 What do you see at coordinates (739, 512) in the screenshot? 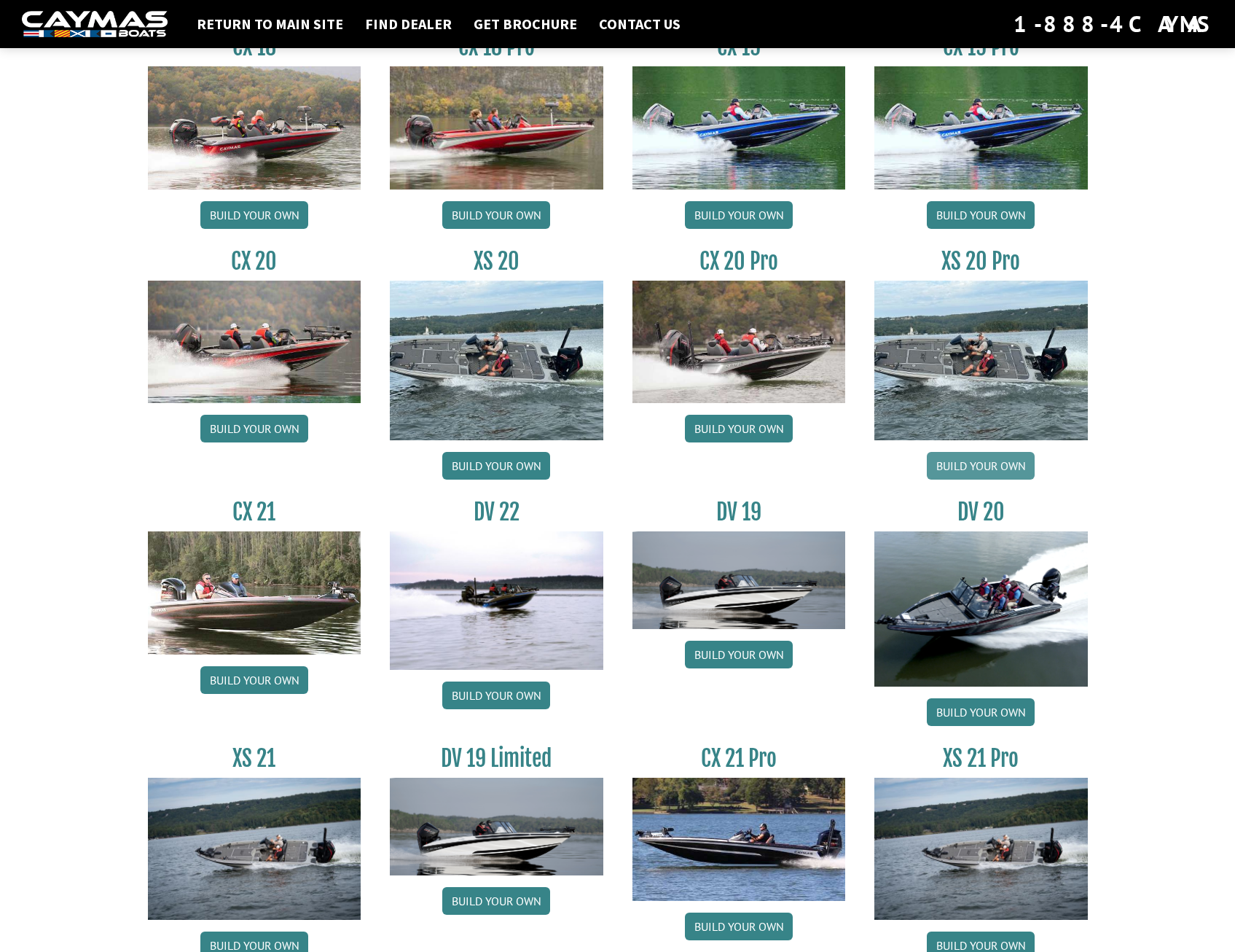
I see `h3: DV 19` at bounding box center [739, 512].